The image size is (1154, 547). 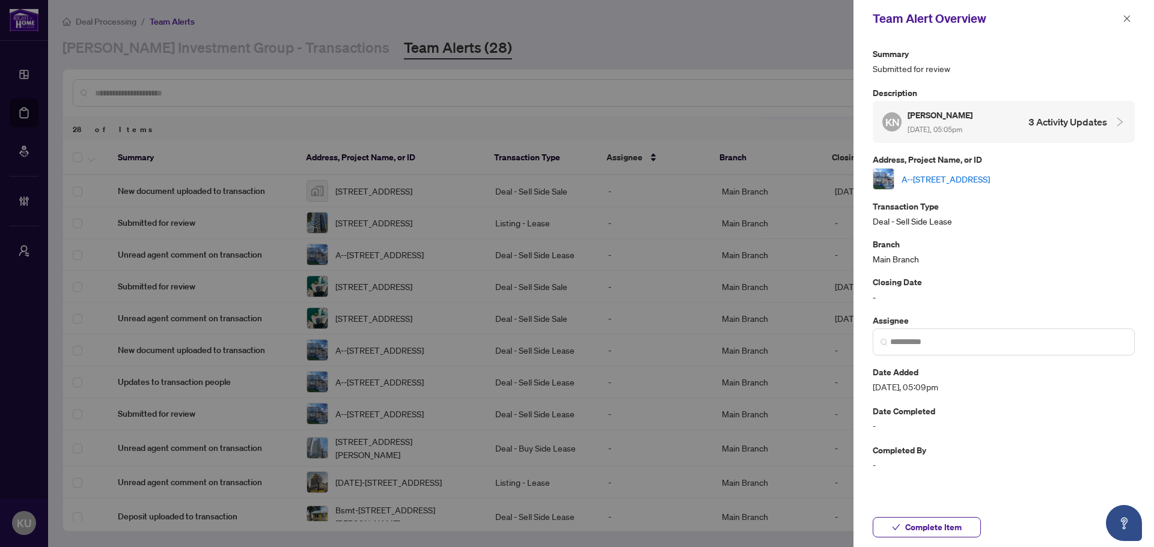 What do you see at coordinates (884, 343) in the screenshot?
I see `img: search_icon` at bounding box center [884, 343].